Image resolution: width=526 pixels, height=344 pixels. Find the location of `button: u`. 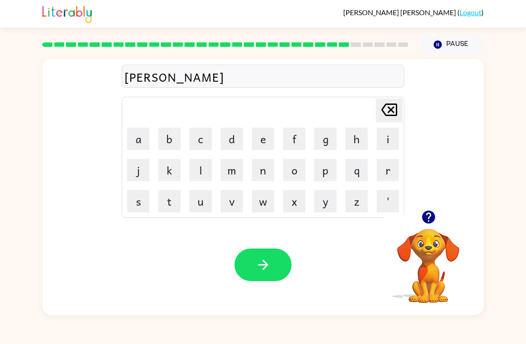

button: u is located at coordinates (201, 201).